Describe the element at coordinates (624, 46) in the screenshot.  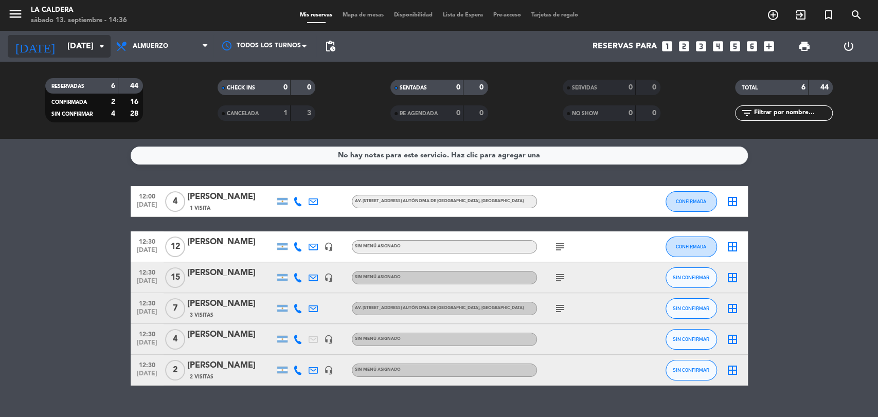
I see `span: Reservas para` at that location.